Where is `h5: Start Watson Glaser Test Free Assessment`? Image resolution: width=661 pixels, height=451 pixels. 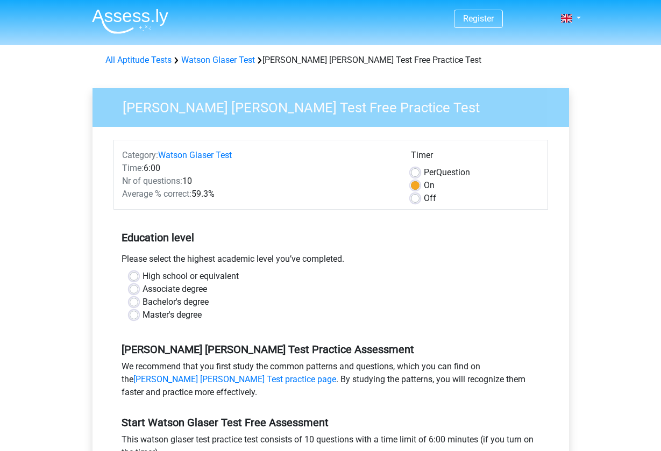 h5: Start Watson Glaser Test Free Assessment is located at coordinates (331, 422).